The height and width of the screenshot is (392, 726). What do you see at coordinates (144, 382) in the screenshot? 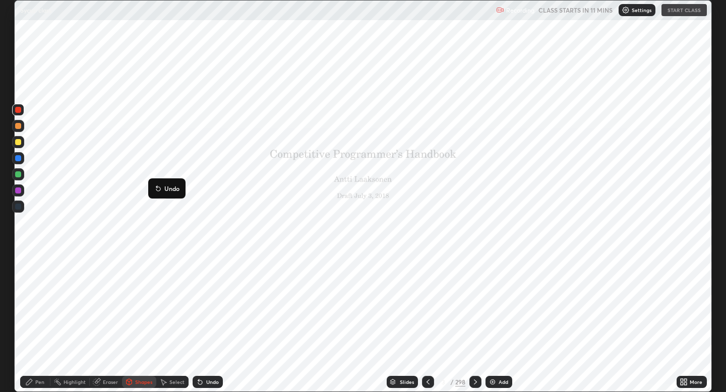
I see `div: Shapes` at bounding box center [144, 382].